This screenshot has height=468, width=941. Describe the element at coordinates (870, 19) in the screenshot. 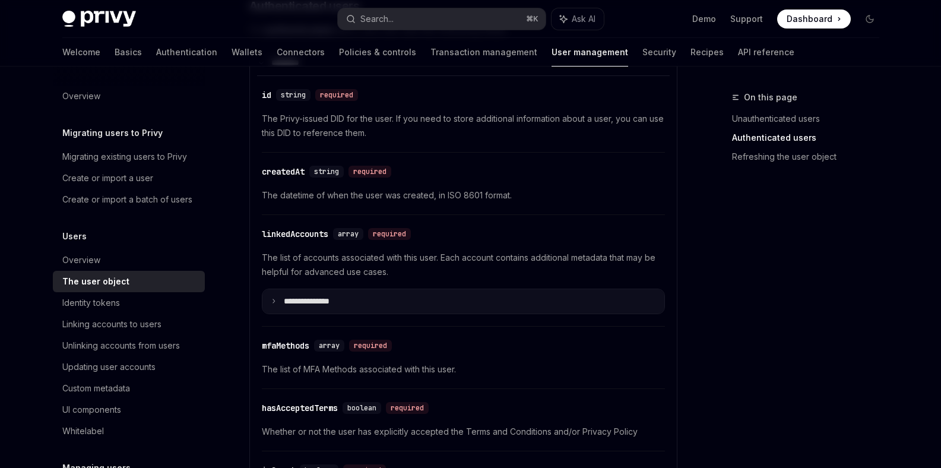

I see `button: Toggle dark mode` at that location.